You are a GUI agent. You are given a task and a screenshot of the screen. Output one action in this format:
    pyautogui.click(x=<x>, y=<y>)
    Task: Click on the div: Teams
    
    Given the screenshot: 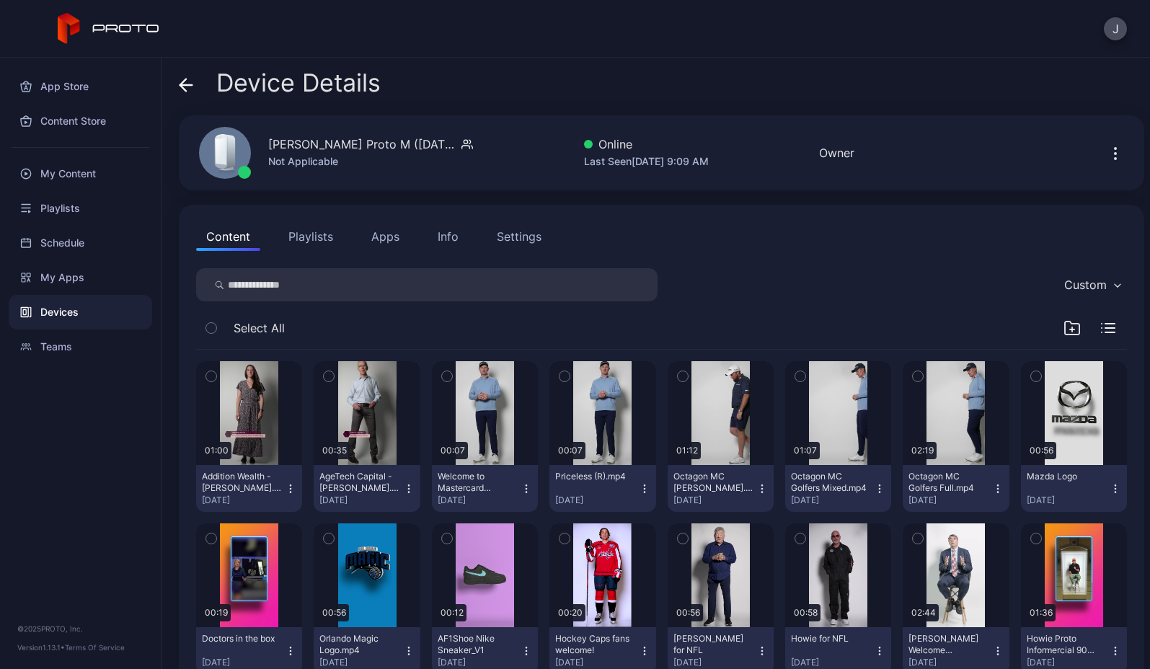 What is the action you would take?
    pyautogui.click(x=80, y=347)
    